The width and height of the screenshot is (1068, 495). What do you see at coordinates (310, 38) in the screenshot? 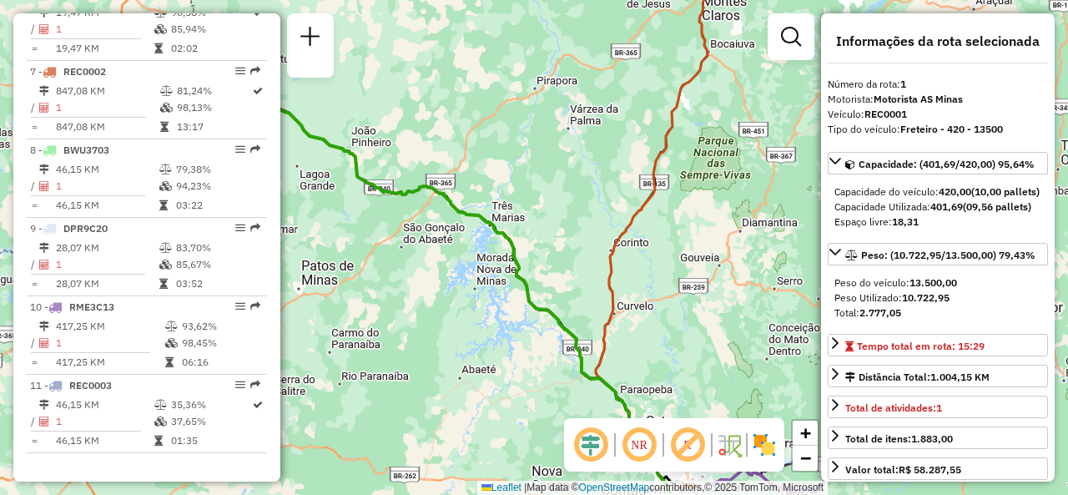
I see `a: Nova sessão e pesquisa` at bounding box center [310, 38].